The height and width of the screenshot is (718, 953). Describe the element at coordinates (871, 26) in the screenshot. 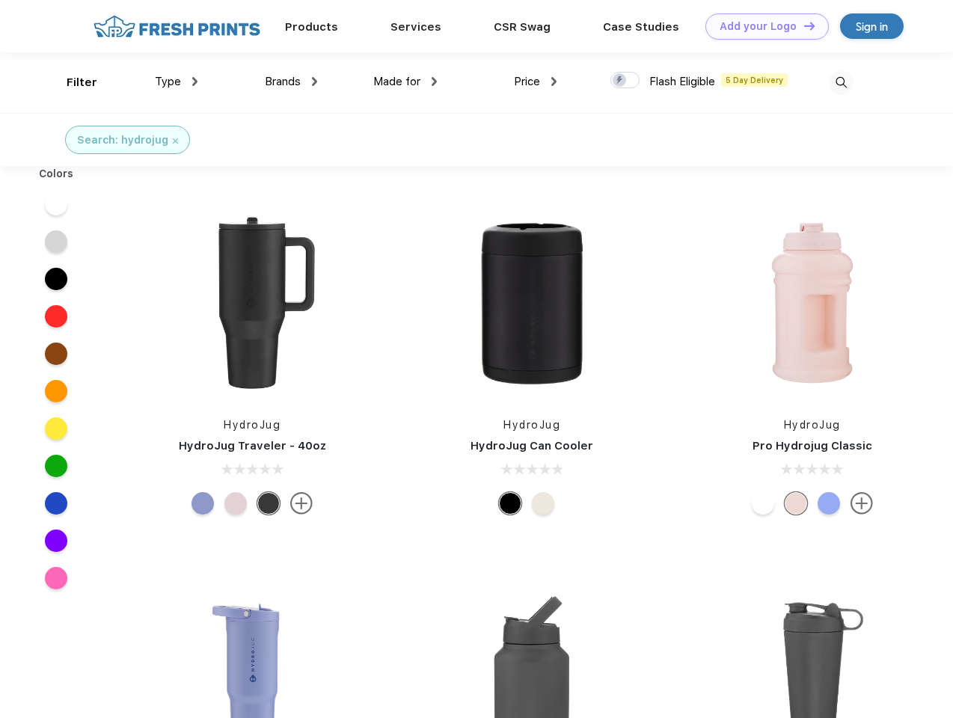

I see `a: Sign in` at that location.